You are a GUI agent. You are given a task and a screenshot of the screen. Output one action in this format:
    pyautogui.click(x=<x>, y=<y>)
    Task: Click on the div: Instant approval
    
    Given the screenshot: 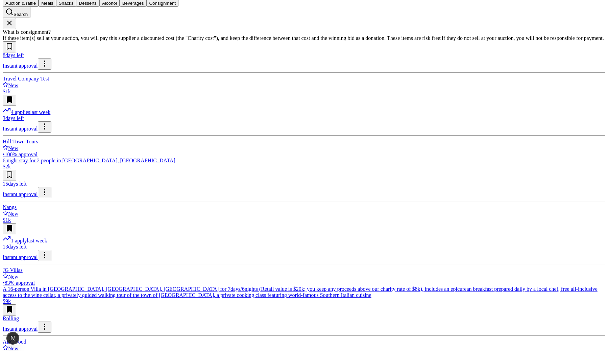 What is the action you would take?
    pyautogui.click(x=304, y=327)
    